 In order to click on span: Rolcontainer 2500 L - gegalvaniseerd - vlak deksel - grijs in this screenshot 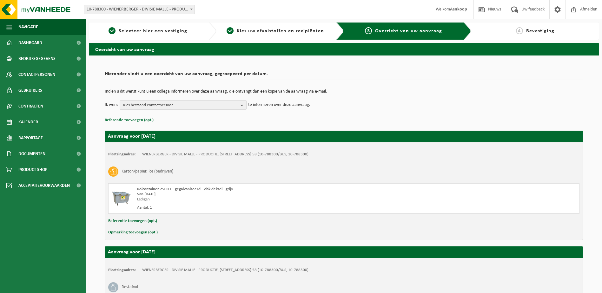, I will do `click(185, 189)`.